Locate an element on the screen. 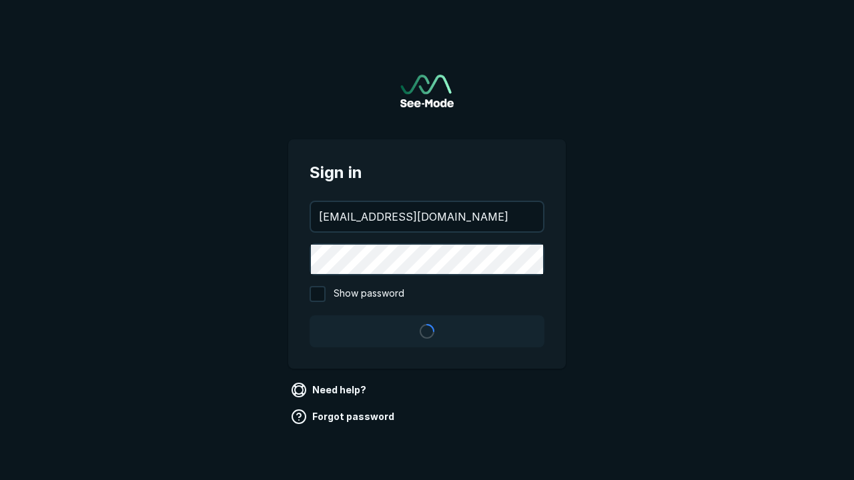 This screenshot has height=480, width=854. a: Go to sign in is located at coordinates (427, 91).